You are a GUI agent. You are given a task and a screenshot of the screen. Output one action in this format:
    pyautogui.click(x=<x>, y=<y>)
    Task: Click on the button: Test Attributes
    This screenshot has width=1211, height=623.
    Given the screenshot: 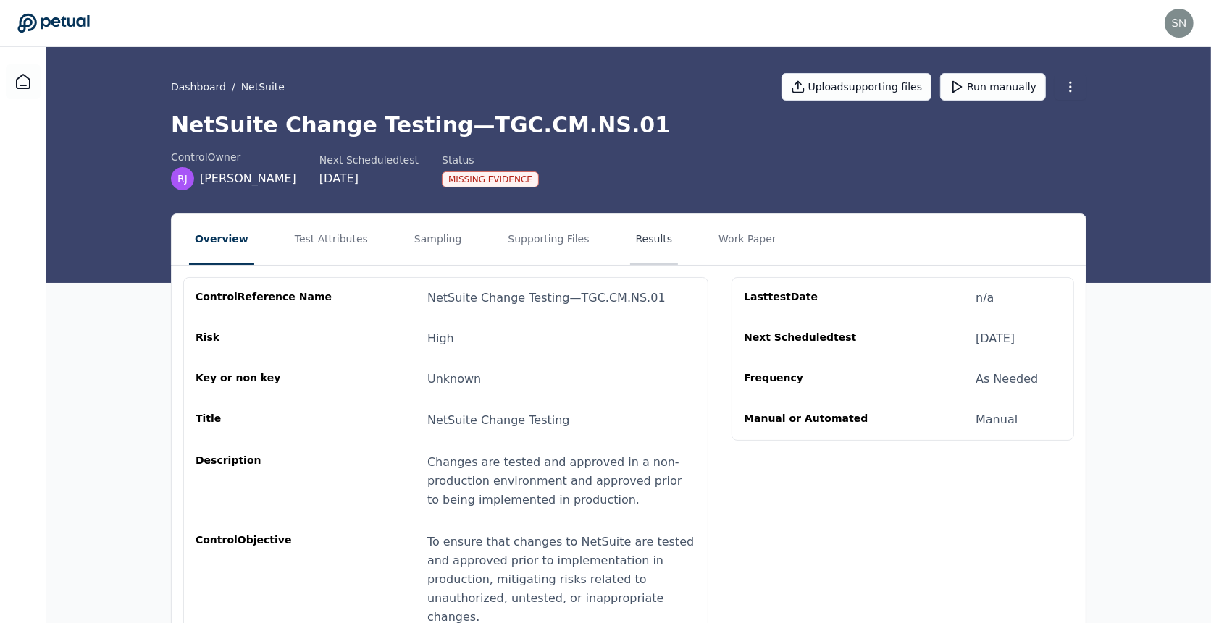 What is the action you would take?
    pyautogui.click(x=331, y=240)
    